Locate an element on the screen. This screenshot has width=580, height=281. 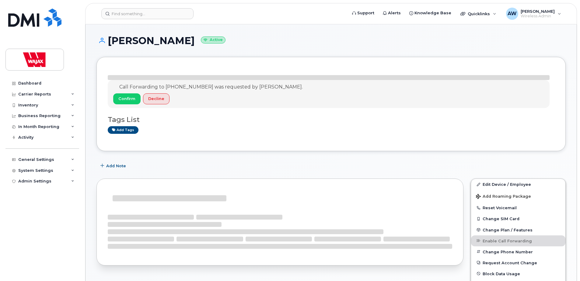
span: Enable Call Forwarding is located at coordinates (507, 241).